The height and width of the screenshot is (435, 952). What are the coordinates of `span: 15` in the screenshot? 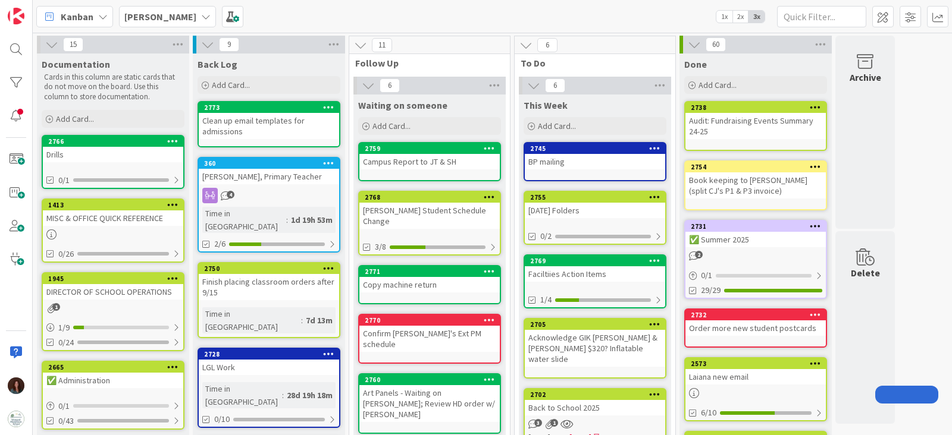 It's located at (73, 45).